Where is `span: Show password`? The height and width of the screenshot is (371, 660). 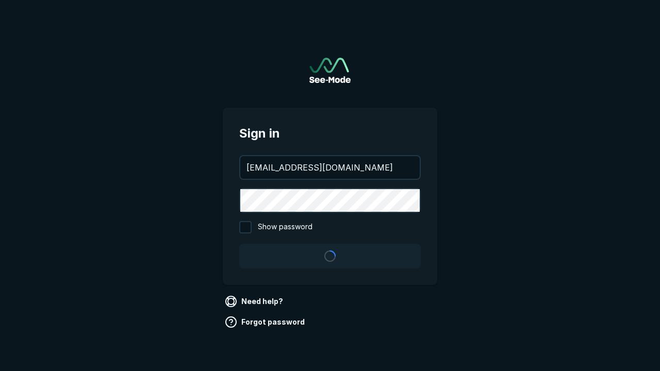
span: Show password is located at coordinates (285, 227).